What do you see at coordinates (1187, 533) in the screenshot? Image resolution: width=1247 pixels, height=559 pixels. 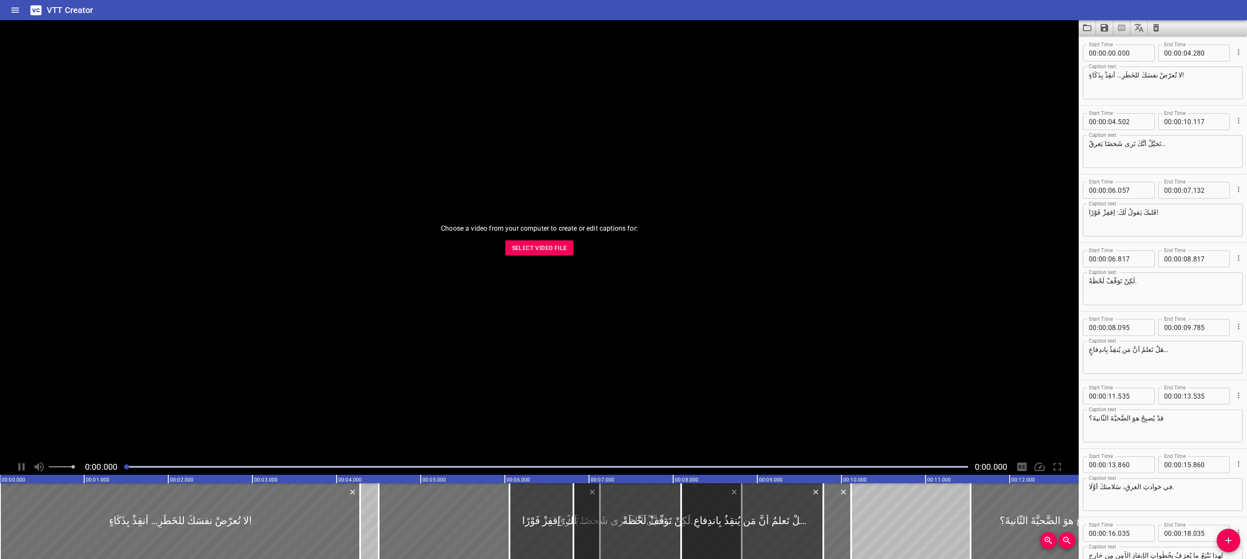 I see `input: 18` at bounding box center [1187, 533].